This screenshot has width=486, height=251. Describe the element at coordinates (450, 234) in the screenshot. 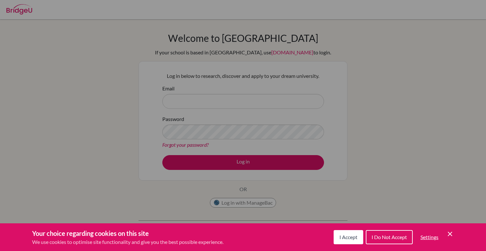

I see `button: Save and close` at that location.